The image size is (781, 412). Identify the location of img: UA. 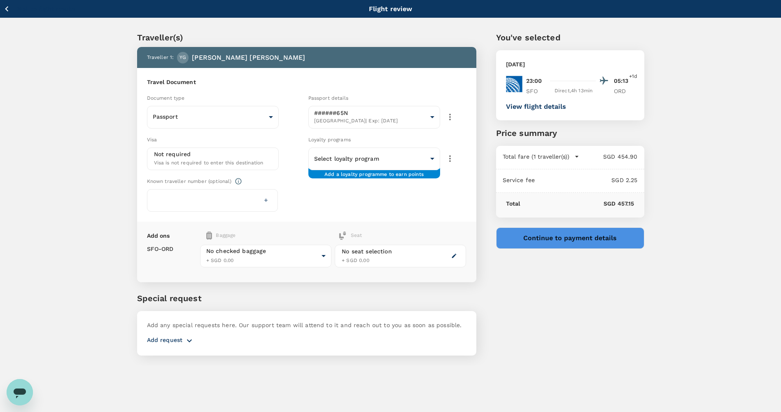
(514, 84).